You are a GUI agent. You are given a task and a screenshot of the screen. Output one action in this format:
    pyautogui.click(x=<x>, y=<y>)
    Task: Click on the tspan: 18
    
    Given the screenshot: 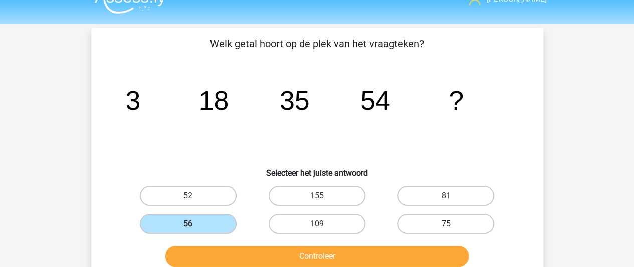 What is the action you would take?
    pyautogui.click(x=214, y=100)
    